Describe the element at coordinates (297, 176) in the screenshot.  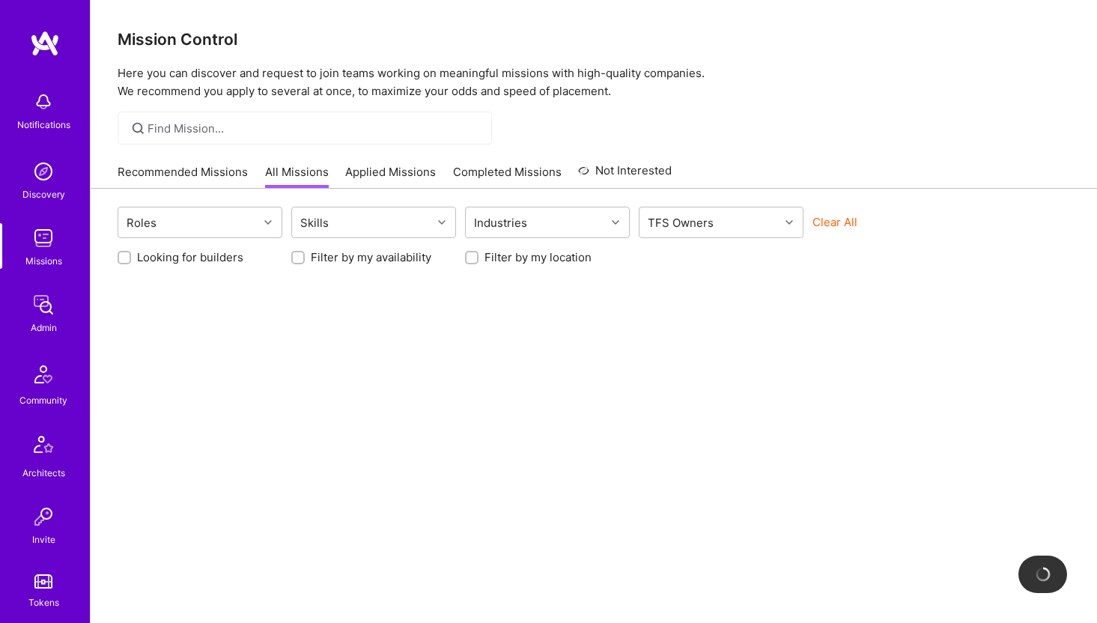
I see `a: All Missions` at that location.